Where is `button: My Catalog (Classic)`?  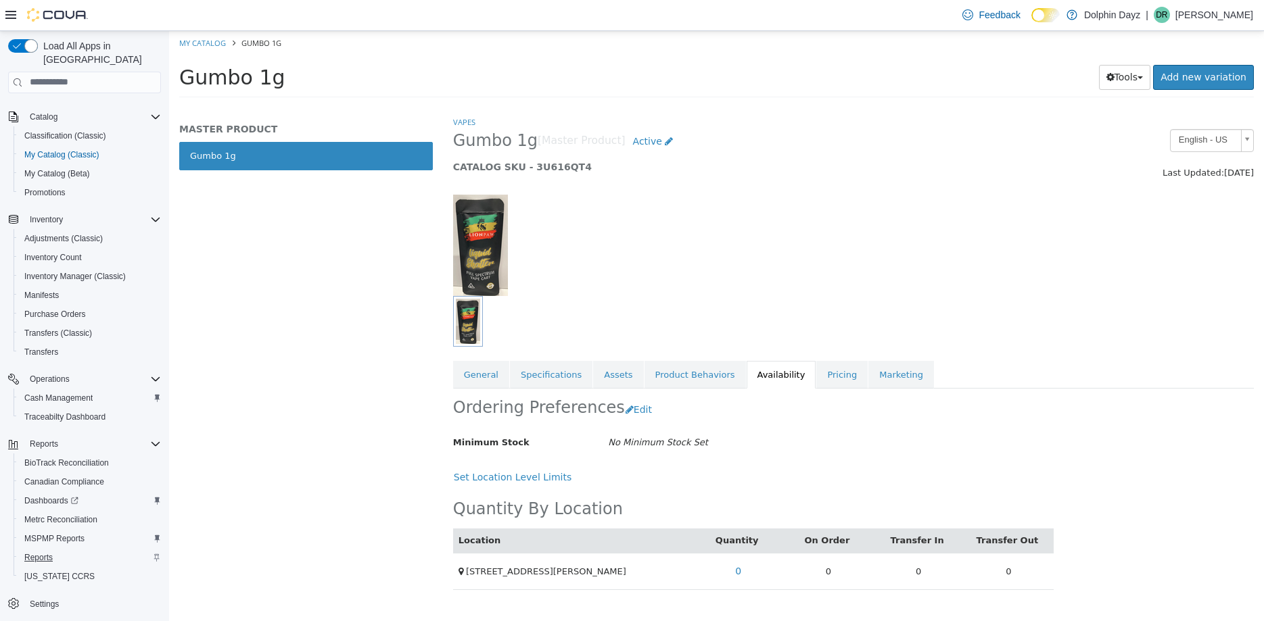 button: My Catalog (Classic) is located at coordinates (90, 155).